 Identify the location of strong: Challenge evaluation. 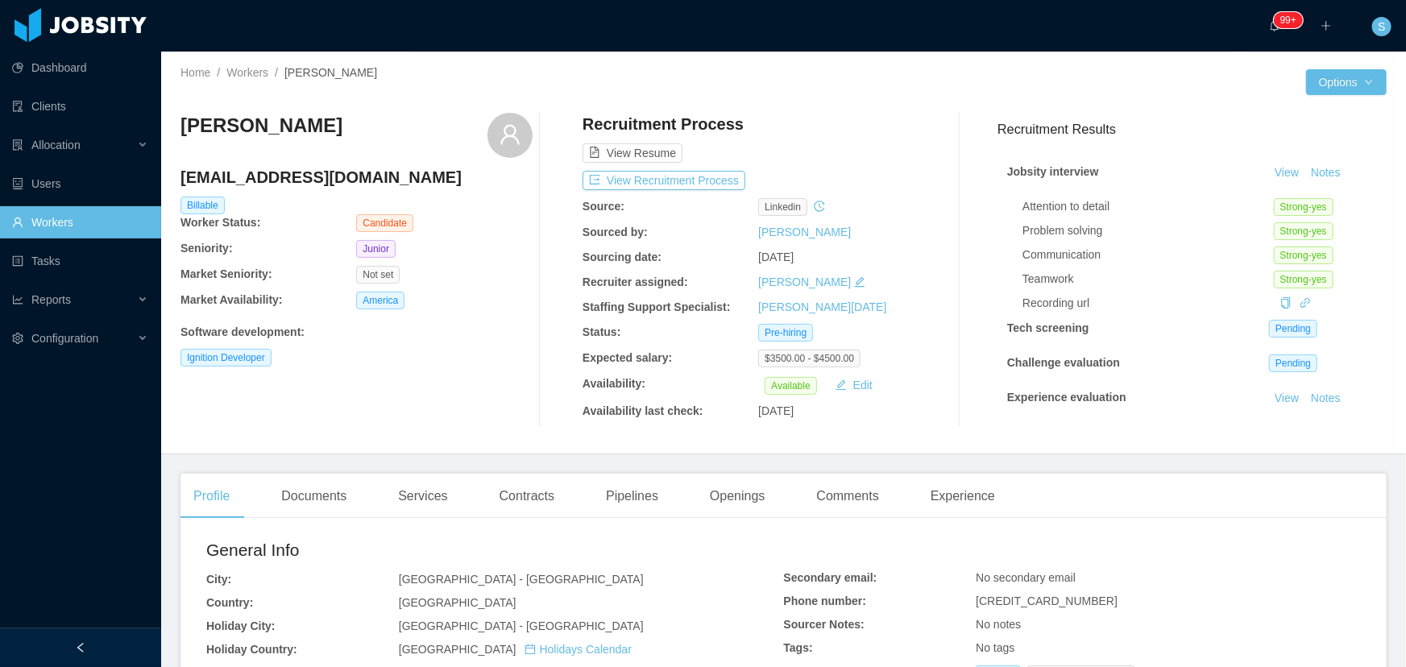
(1063, 363).